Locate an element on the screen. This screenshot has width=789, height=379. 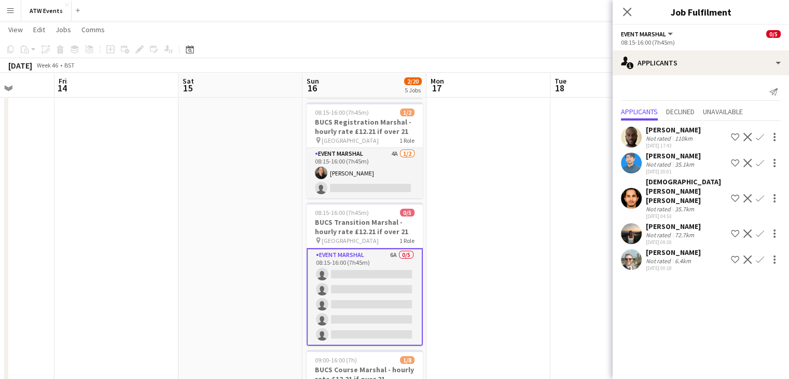
span: View is located at coordinates (16, 30).